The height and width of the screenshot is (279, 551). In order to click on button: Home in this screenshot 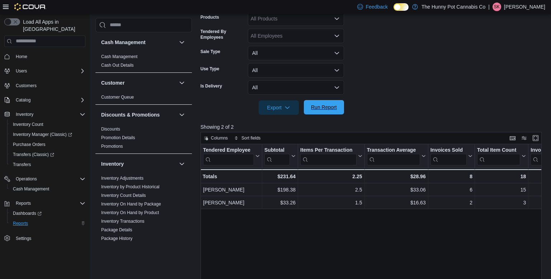, I will do `click(45, 56)`.